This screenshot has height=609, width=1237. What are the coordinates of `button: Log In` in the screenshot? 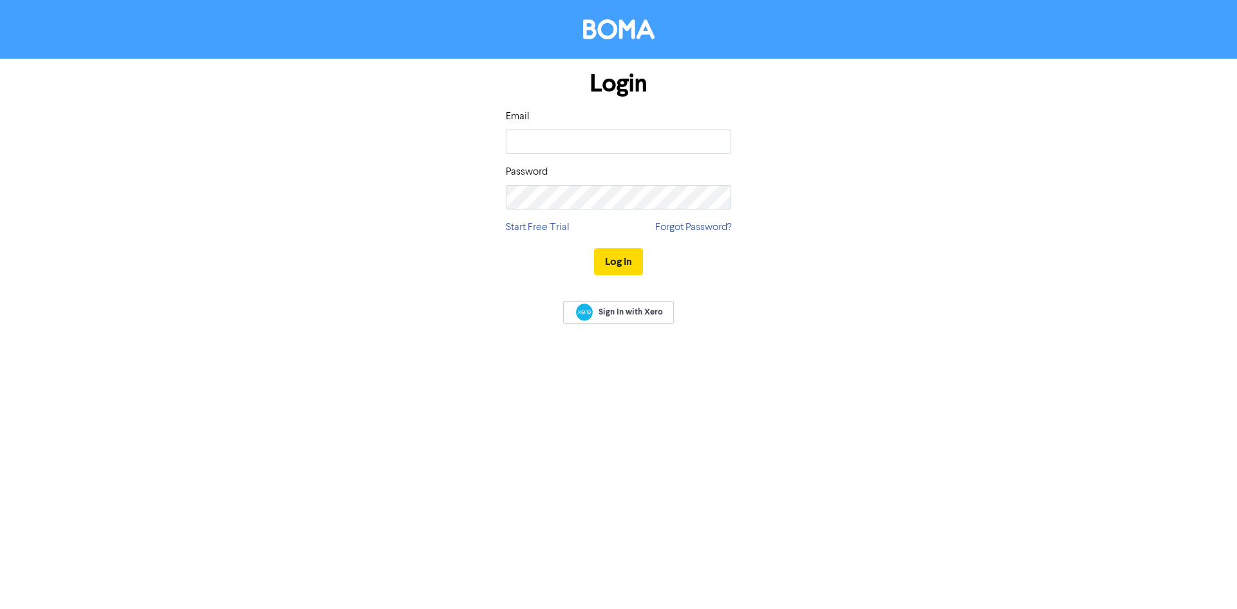 It's located at (619, 262).